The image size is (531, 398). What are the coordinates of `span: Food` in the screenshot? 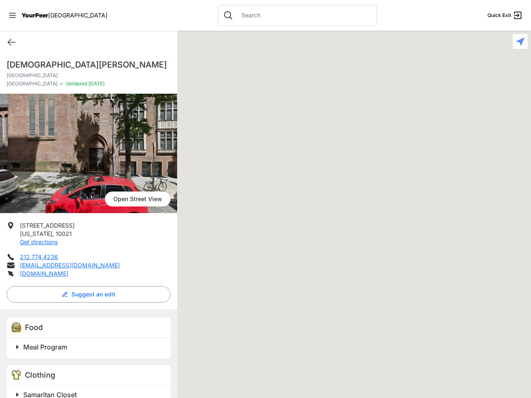 It's located at (34, 327).